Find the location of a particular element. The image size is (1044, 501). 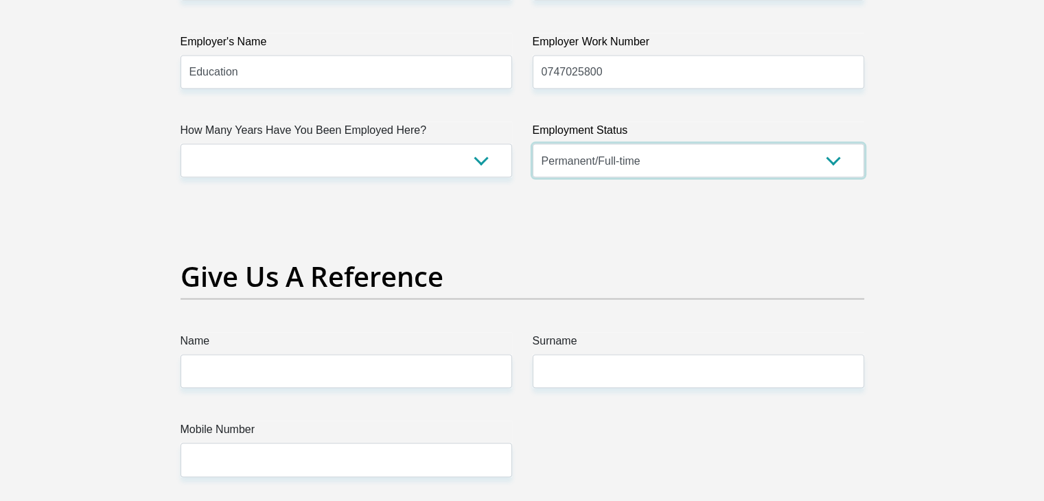

input: Employer's Name is located at coordinates (346, 72).